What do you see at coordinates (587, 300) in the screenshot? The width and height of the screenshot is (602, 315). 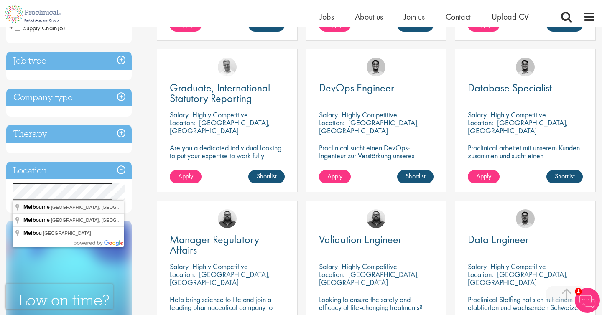 I see `img: Chatbot` at bounding box center [587, 300].